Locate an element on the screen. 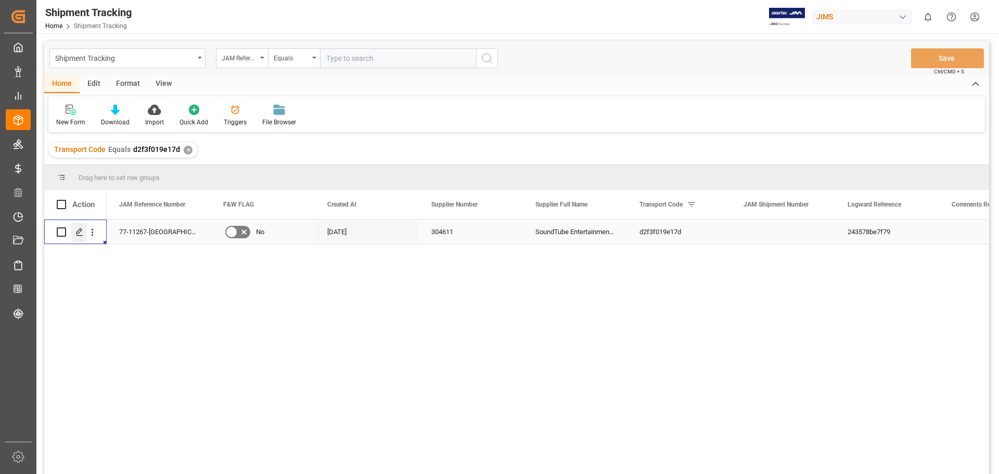  button: Help Center is located at coordinates (951, 17).